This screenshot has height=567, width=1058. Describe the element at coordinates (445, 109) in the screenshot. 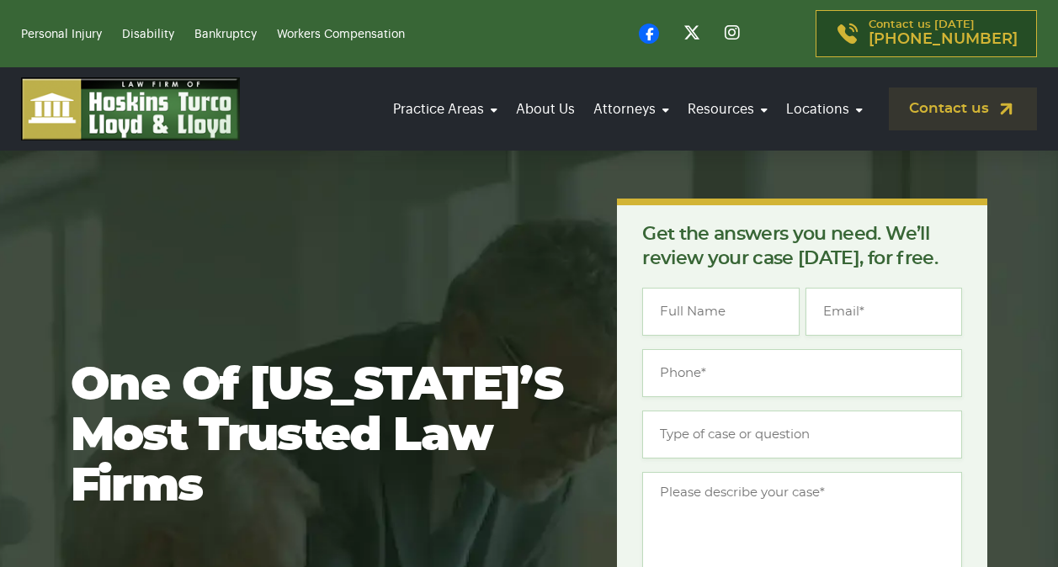

I see `a: Practice Areas` at that location.